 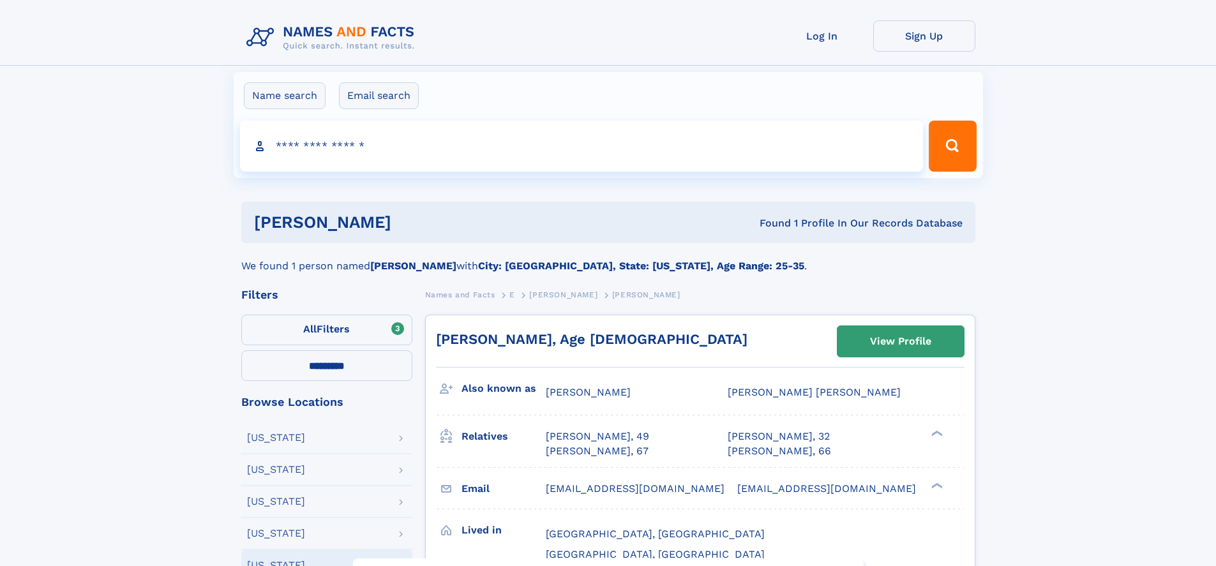 I want to click on a: Names and Facts, so click(x=460, y=294).